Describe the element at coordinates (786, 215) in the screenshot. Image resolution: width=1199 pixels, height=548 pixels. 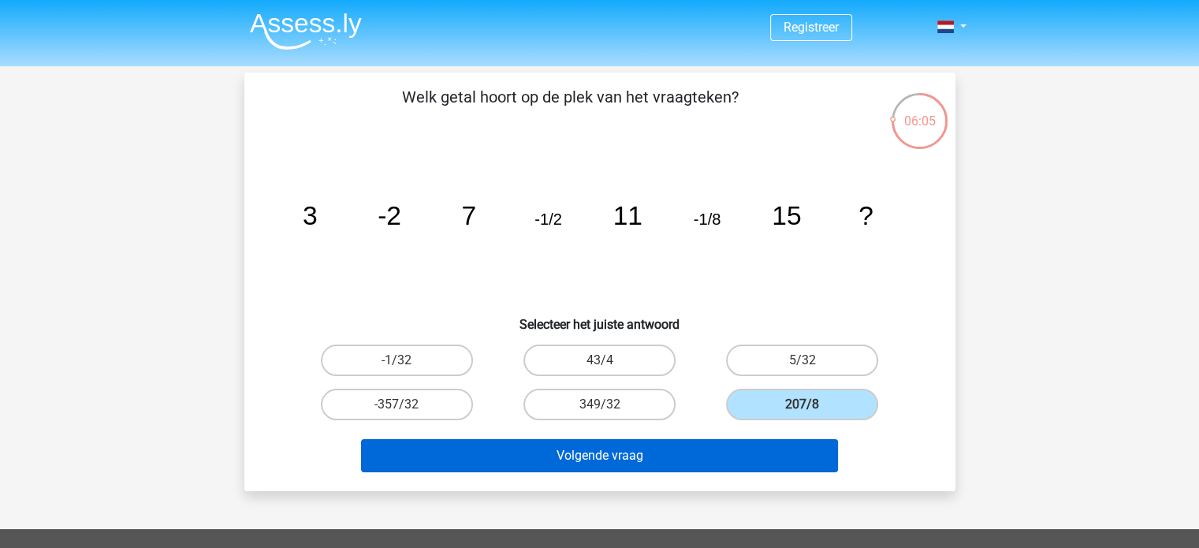
I see `tspan: 15` at that location.